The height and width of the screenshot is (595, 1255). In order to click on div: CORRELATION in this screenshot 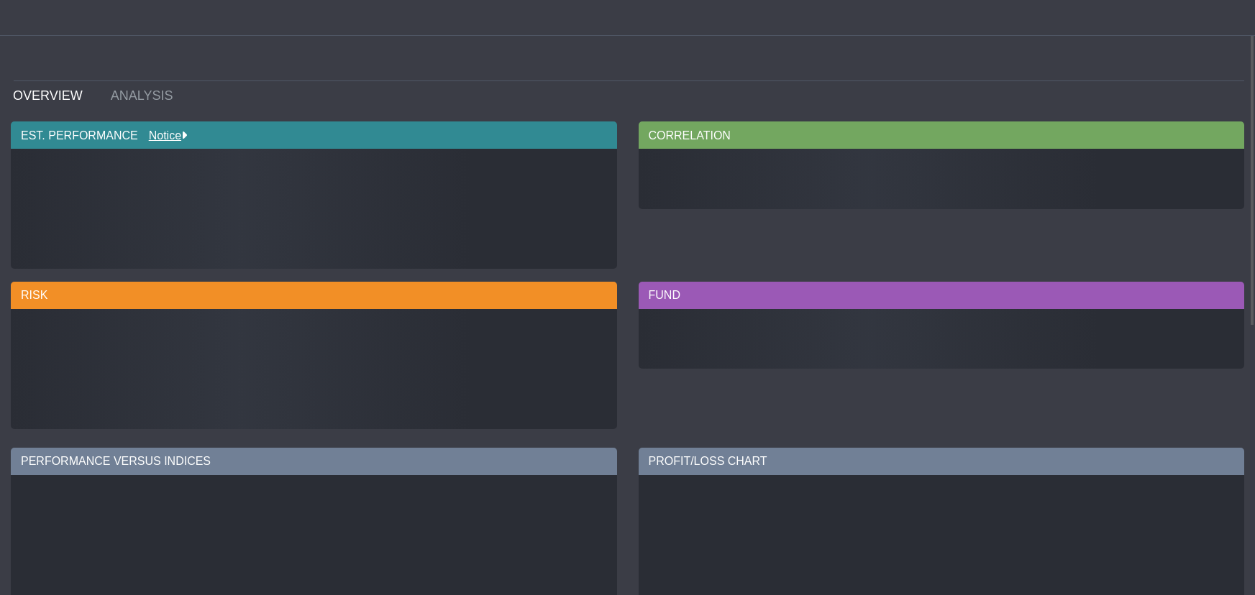, I will do `click(941, 135)`.